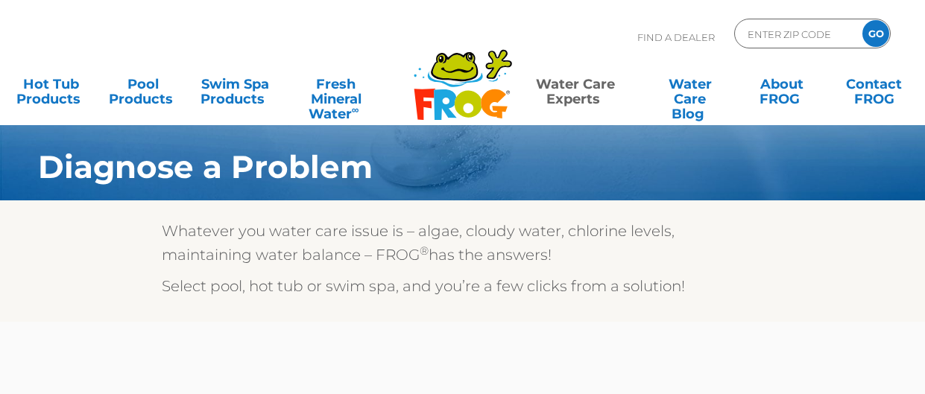 The width and height of the screenshot is (925, 394). I want to click on a: Hot TubProducts, so click(51, 84).